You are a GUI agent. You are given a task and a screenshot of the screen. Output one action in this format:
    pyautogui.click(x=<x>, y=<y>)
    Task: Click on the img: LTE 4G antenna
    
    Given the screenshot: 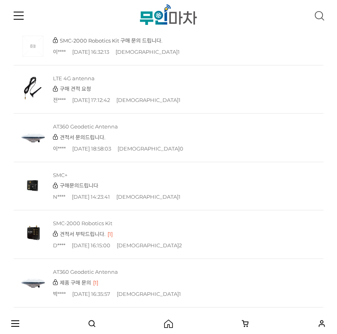 What is the action you would take?
    pyautogui.click(x=33, y=88)
    